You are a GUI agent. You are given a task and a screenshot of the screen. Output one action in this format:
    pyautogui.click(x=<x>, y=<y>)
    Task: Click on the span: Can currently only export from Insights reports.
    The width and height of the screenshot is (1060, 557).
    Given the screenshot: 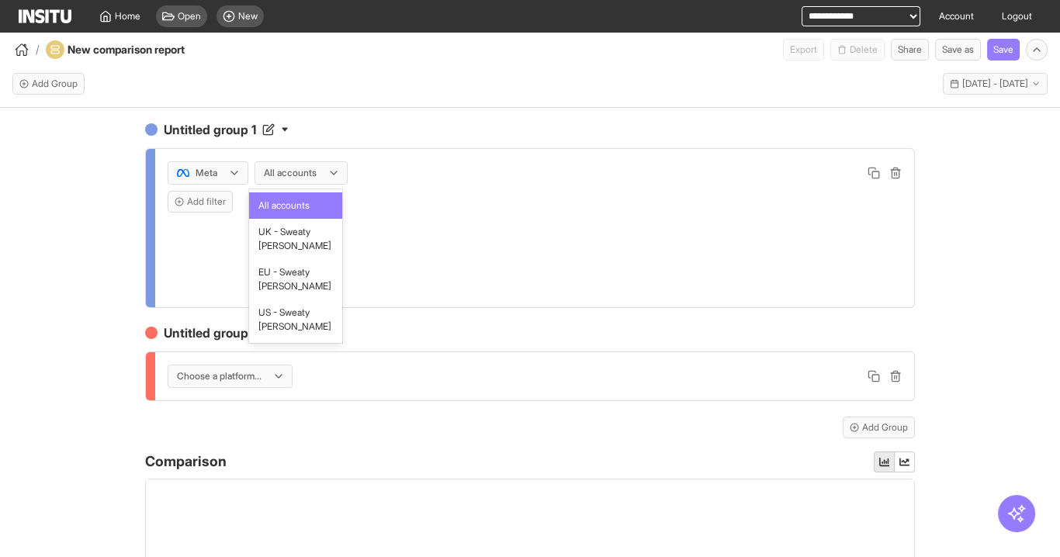 What is the action you would take?
    pyautogui.click(x=803, y=50)
    